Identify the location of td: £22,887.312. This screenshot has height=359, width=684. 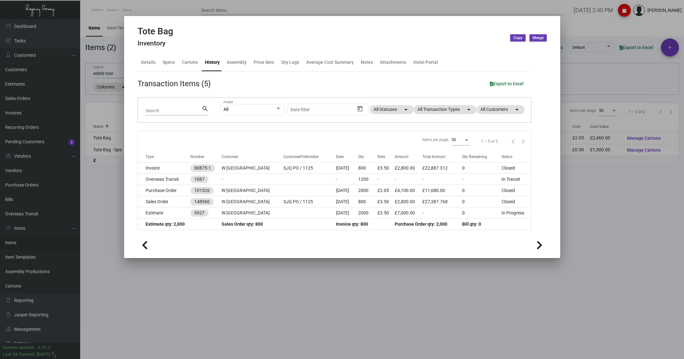
(442, 168).